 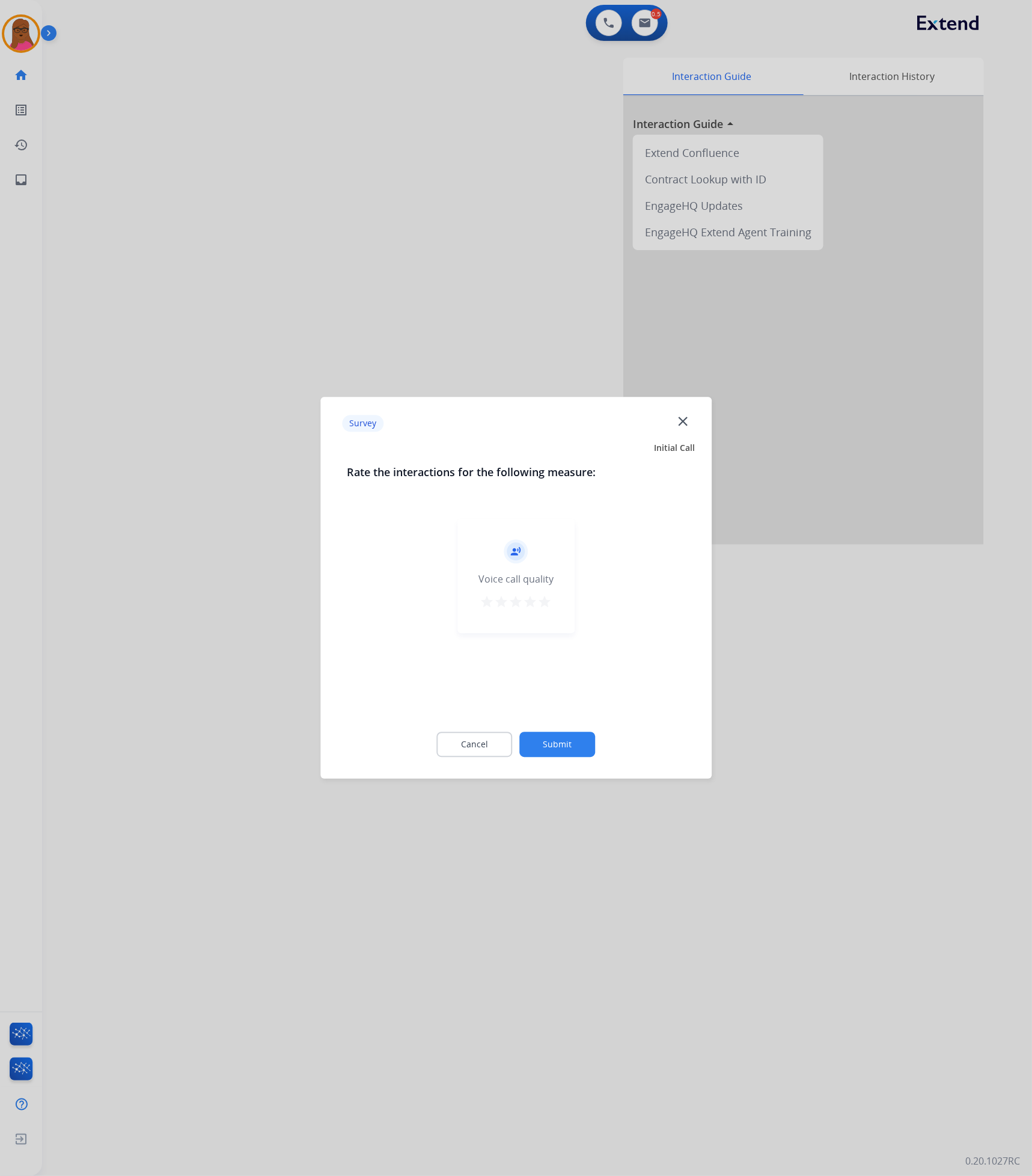 I want to click on h3: Rate the interactions for the following measure:, so click(x=515, y=472).